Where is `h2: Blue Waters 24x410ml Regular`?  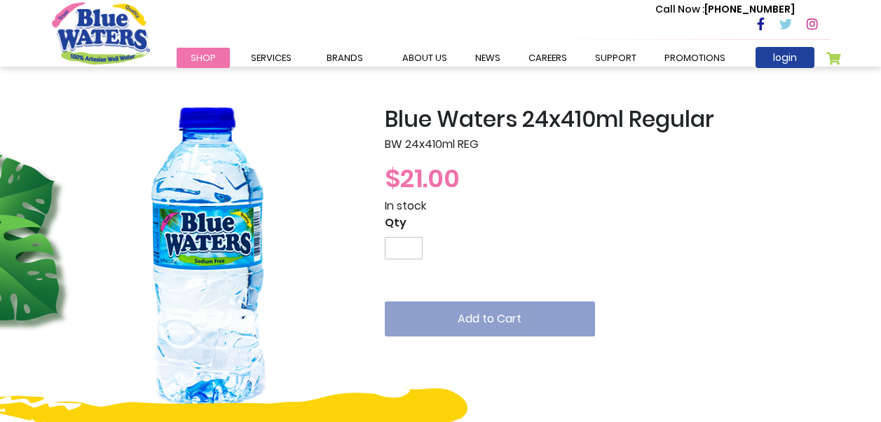 h2: Blue Waters 24x410ml Regular is located at coordinates (607, 119).